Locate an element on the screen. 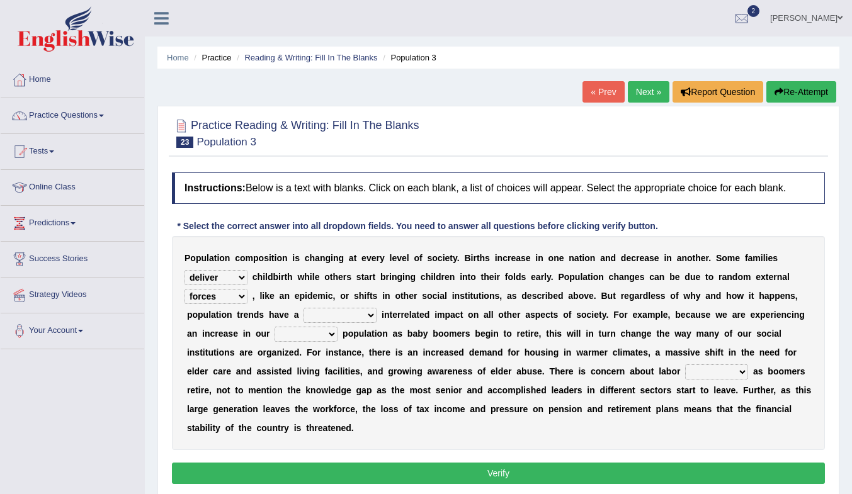  b: v is located at coordinates (399, 258).